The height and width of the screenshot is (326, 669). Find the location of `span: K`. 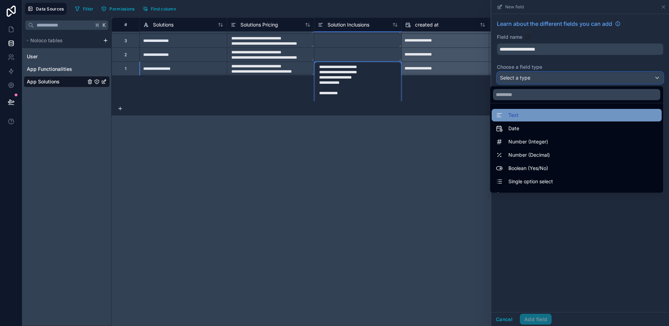

span: K is located at coordinates (104, 25).